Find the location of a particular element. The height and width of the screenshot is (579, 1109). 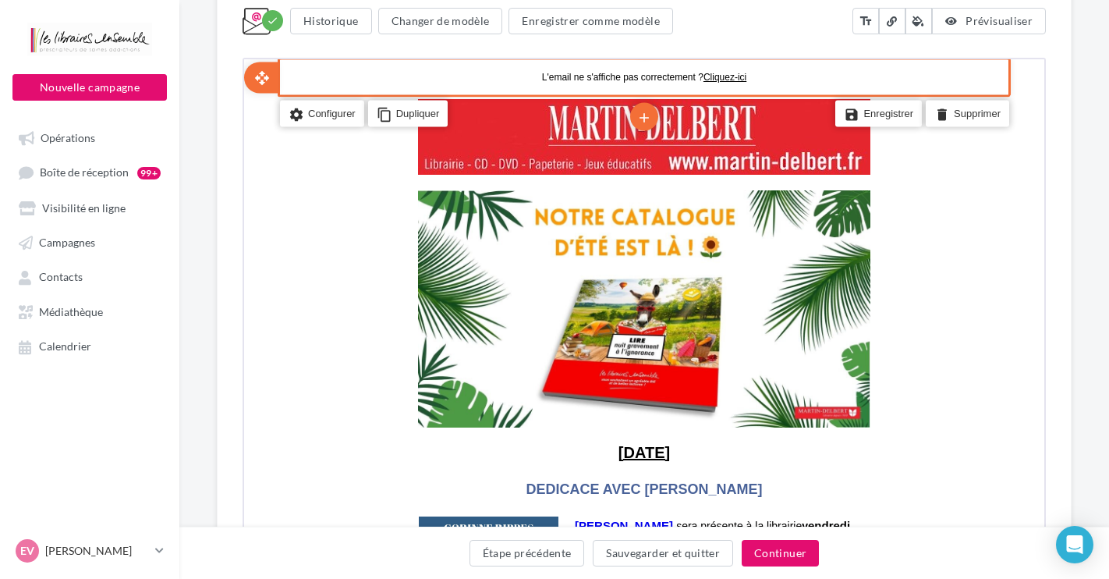

button: Prévisualiser is located at coordinates (989, 21).